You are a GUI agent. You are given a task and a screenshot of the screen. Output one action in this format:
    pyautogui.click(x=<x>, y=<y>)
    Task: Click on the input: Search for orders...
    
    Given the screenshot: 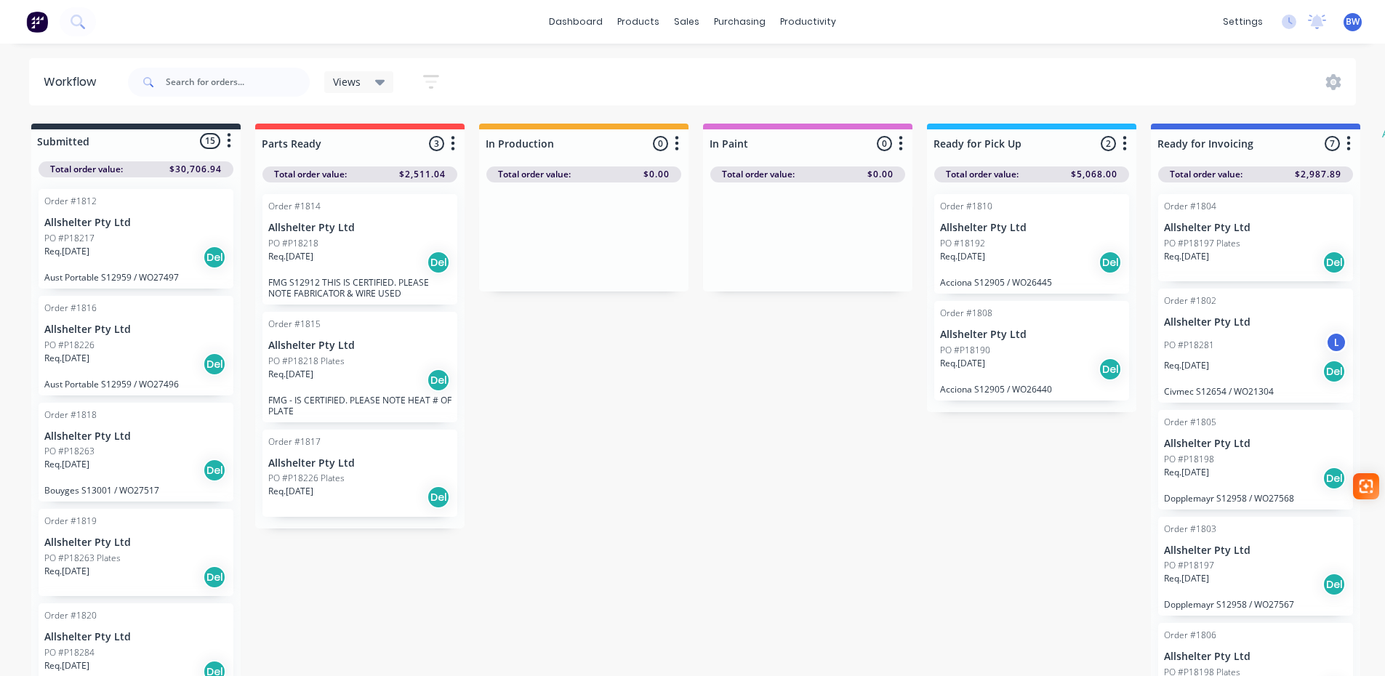 What is the action you would take?
    pyautogui.click(x=238, y=82)
    